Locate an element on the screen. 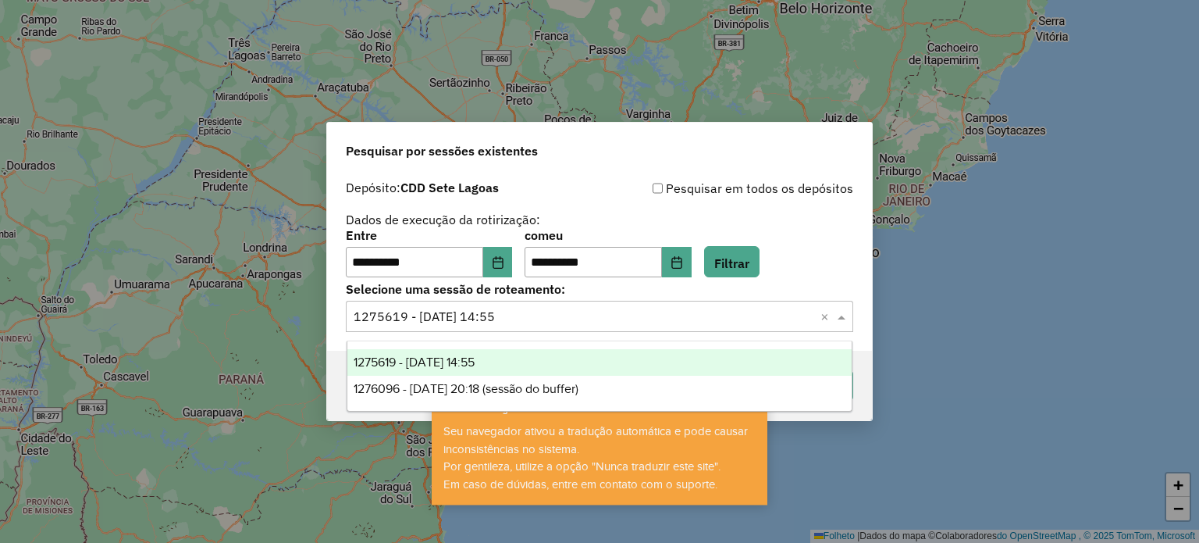 The image size is (1199, 543). font: Por gentileza, utilize a opção "Nunca traduzir este site". is located at coordinates (582, 466).